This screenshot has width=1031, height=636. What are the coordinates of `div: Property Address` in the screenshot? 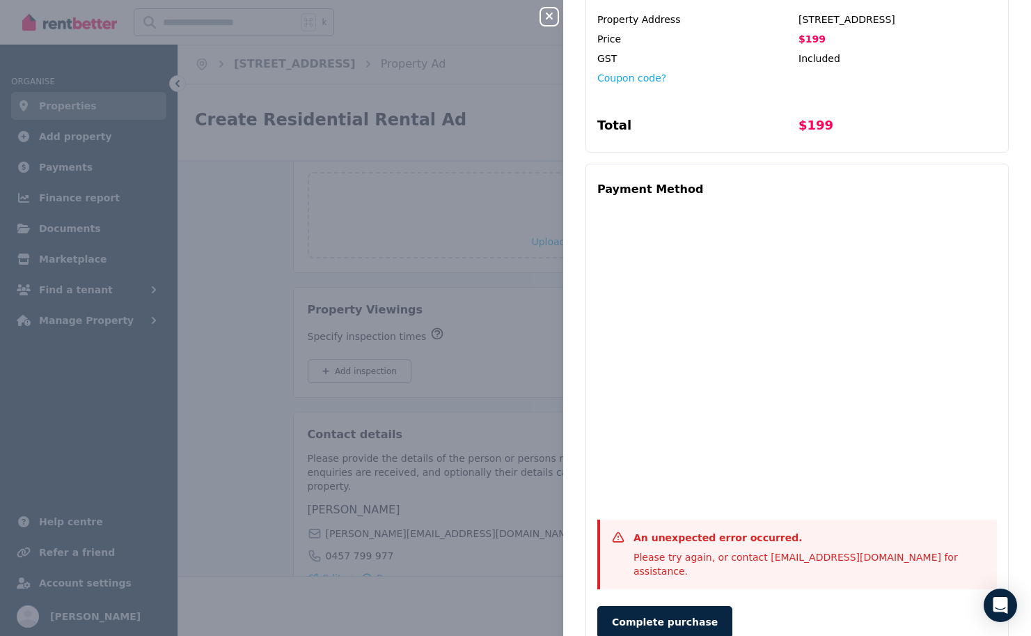 It's located at (696, 19).